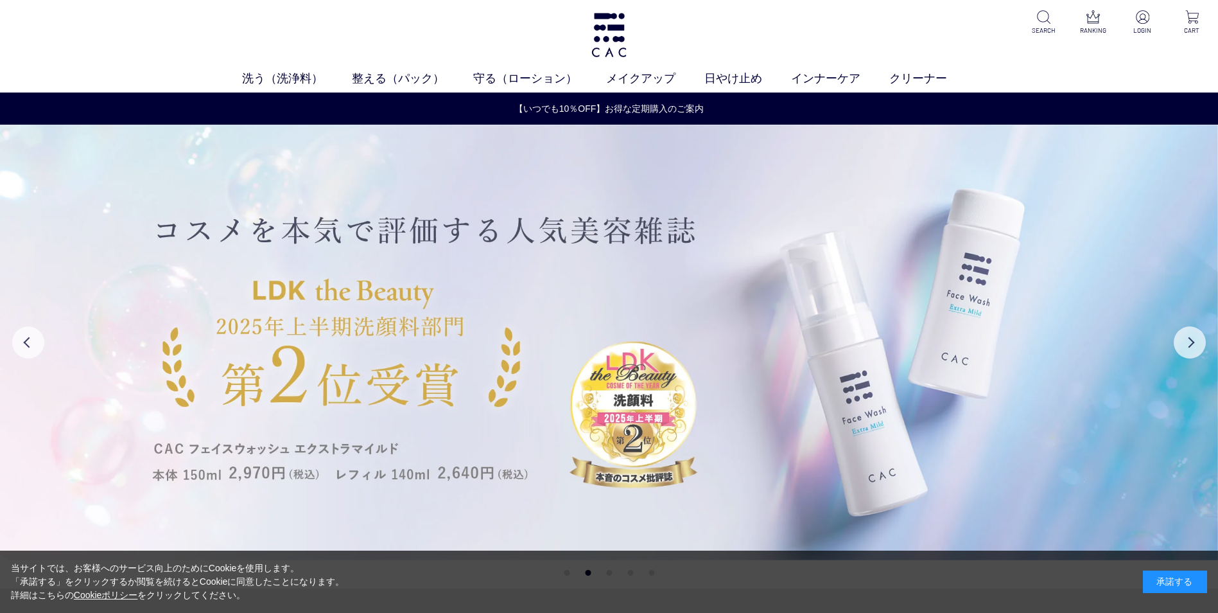  What do you see at coordinates (1142, 30) in the screenshot?
I see `p: LOGIN` at bounding box center [1142, 30].